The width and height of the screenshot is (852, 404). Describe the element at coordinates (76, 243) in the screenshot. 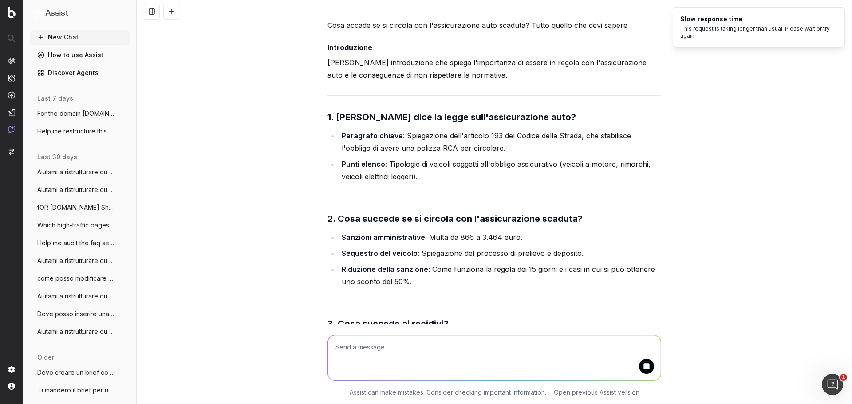

I see `span: Help me audit the faq section of assicur` at that location.